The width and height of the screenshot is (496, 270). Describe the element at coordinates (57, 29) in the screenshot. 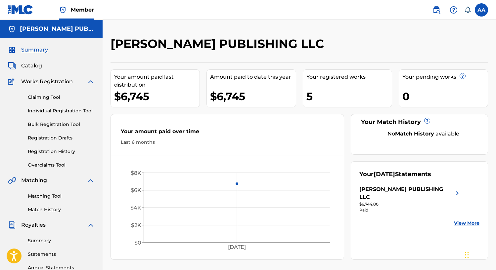

I see `h5: ELEFANTE REY PUBLISHING LLC` at that location.